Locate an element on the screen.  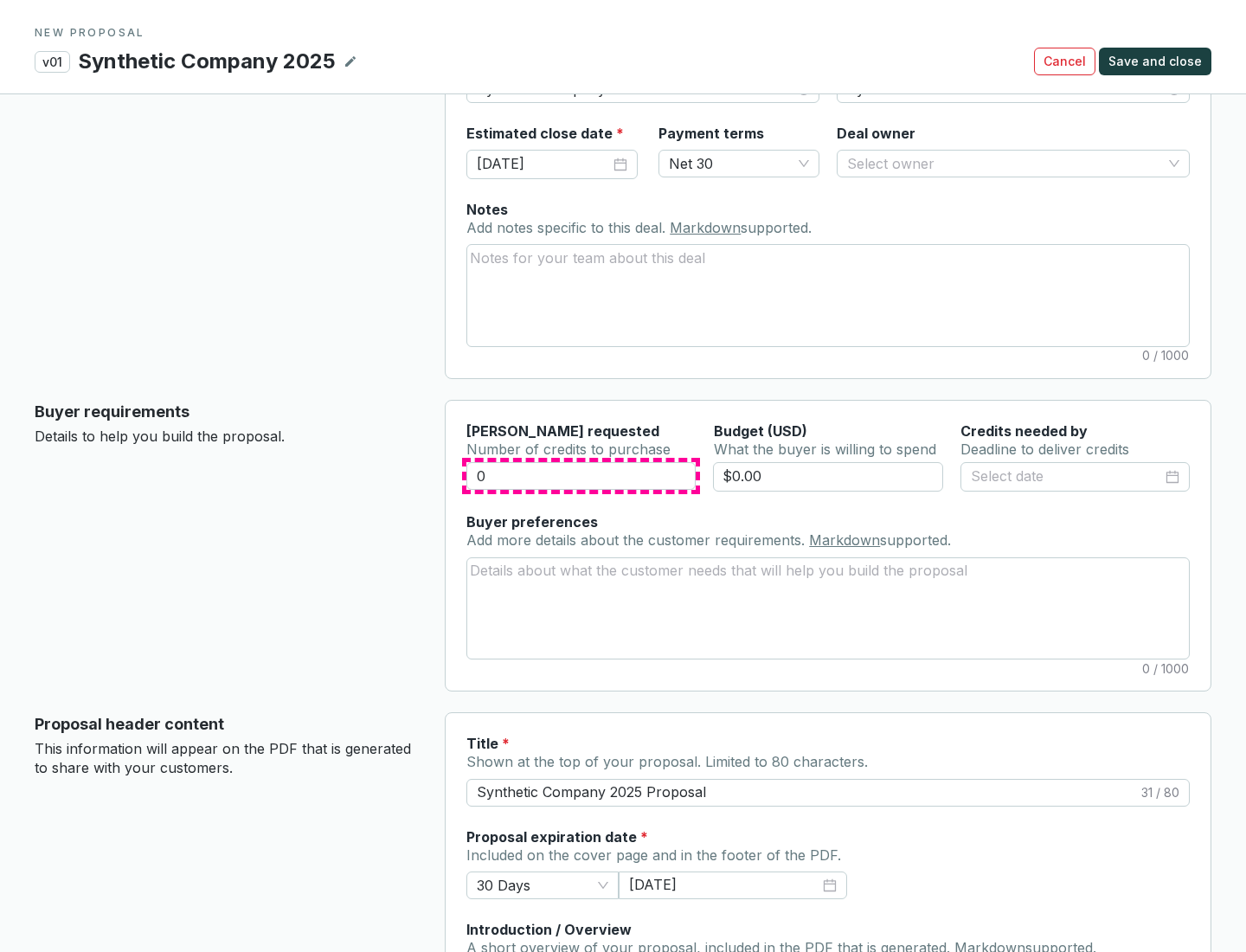
label: Deal owner is located at coordinates (876, 133).